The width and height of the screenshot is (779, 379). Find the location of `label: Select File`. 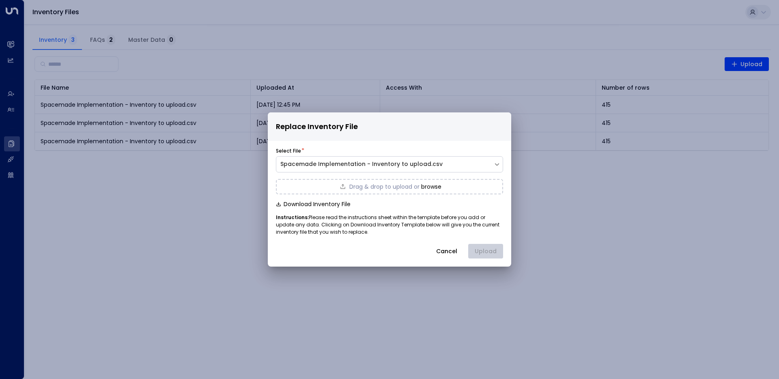

label: Select File is located at coordinates (289, 151).